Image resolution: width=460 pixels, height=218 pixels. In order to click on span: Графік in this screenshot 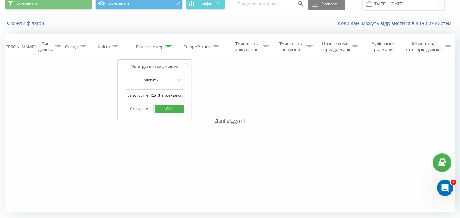, I will do `click(205, 3)`.